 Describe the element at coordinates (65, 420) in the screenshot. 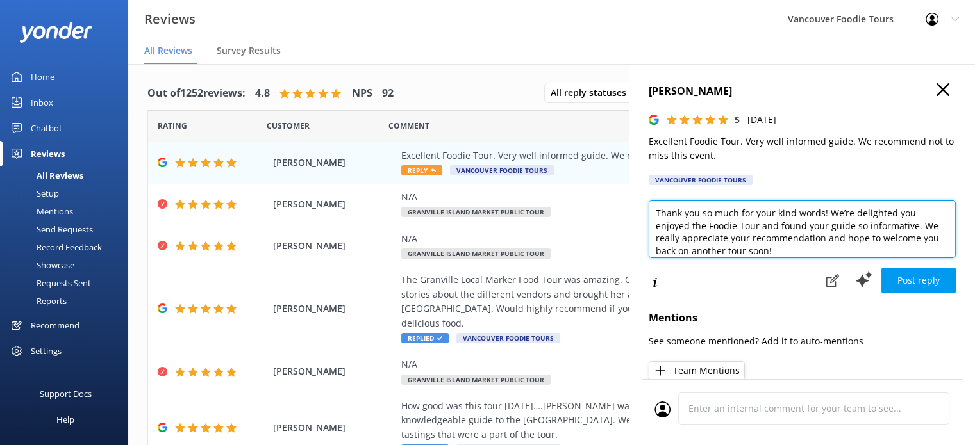

I see `div: Help` at that location.